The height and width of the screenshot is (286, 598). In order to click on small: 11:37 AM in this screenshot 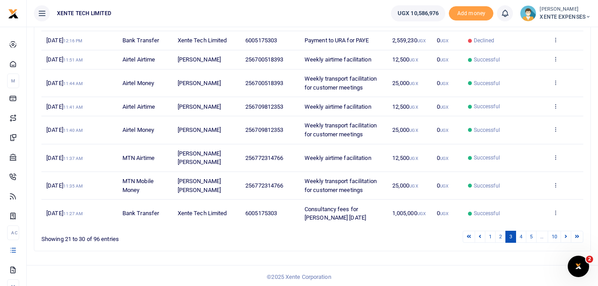, I will do `click(73, 158)`.